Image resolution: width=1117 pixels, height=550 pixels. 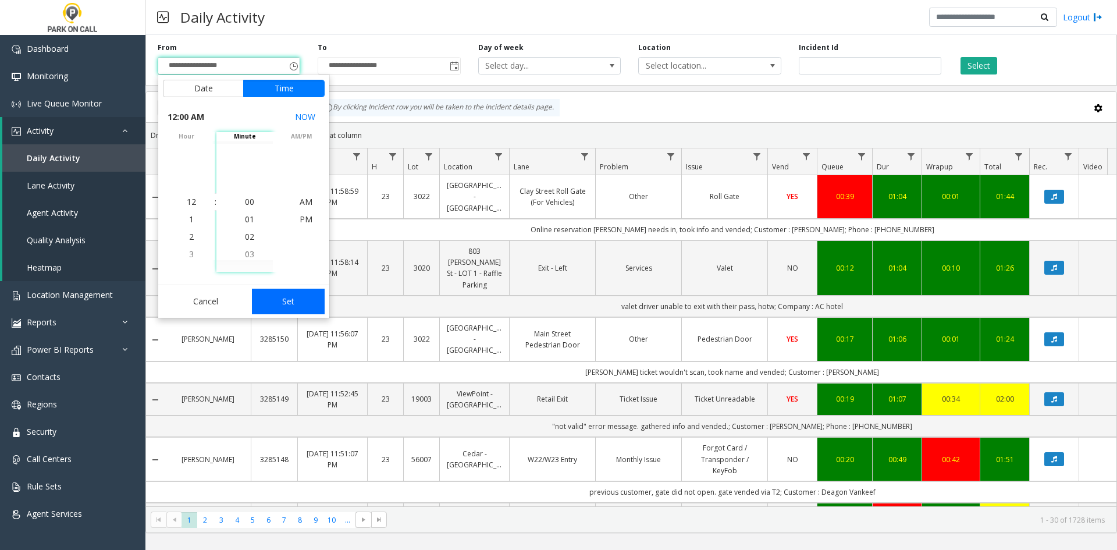 What do you see at coordinates (724, 196) in the screenshot?
I see `a: Roll Gate` at bounding box center [724, 196].